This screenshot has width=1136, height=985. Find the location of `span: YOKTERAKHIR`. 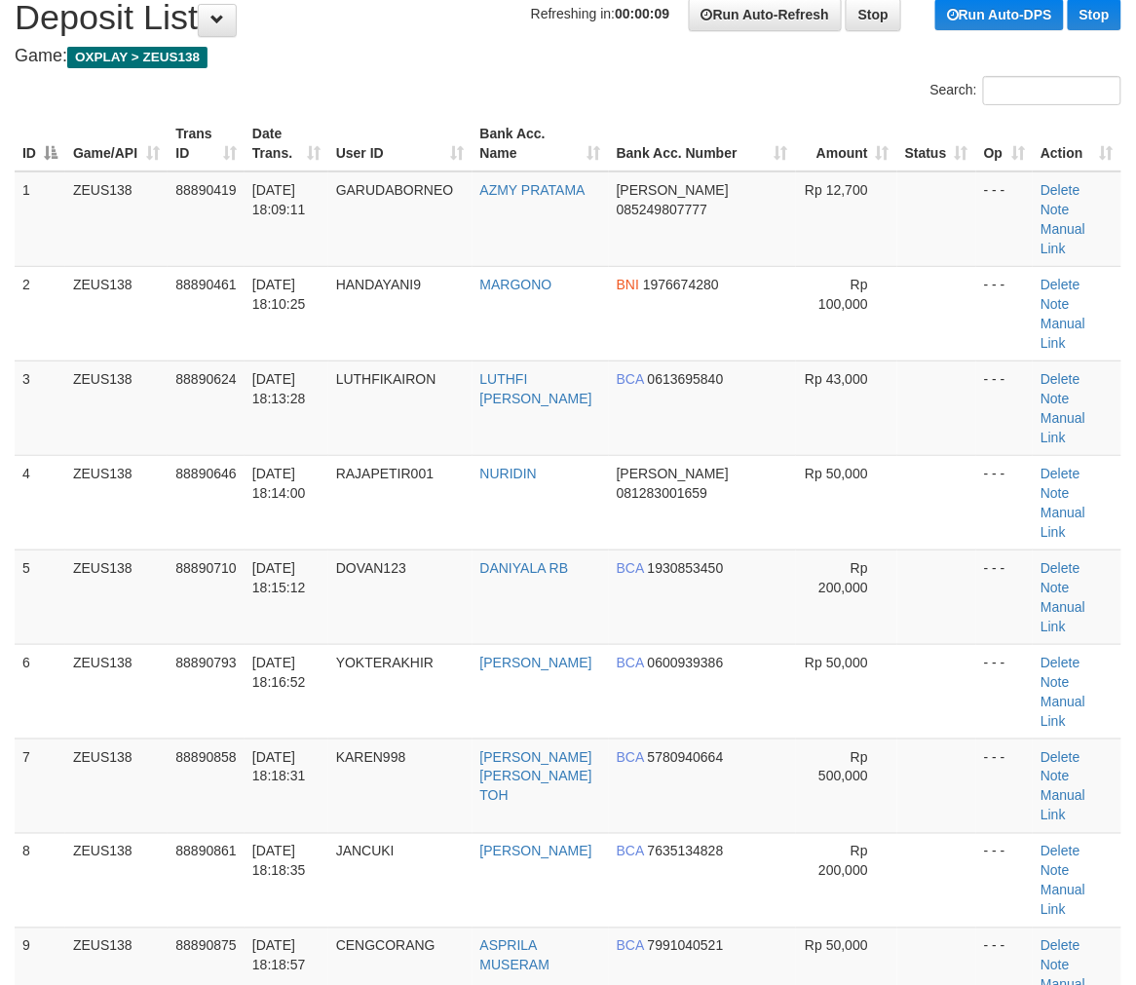

span: YOKTERAKHIR is located at coordinates (385, 662).